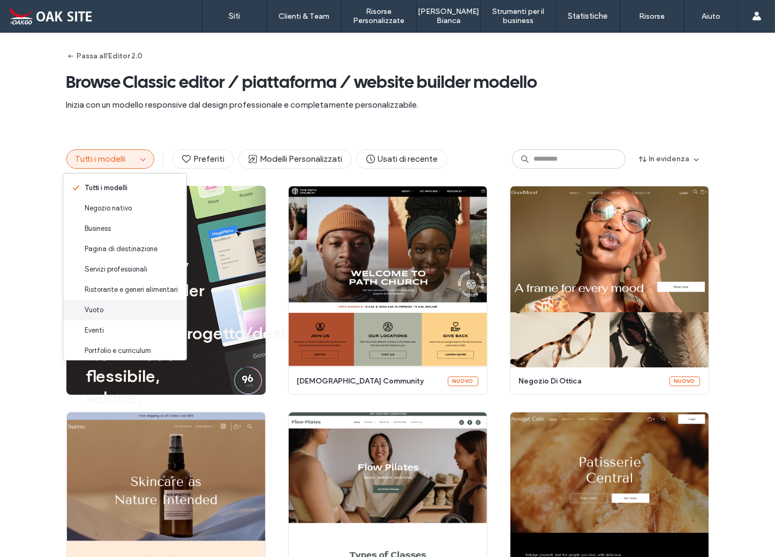 This screenshot has width=775, height=557. What do you see at coordinates (104, 56) in the screenshot?
I see `button: Passa all'Editor 2.0` at bounding box center [104, 56].